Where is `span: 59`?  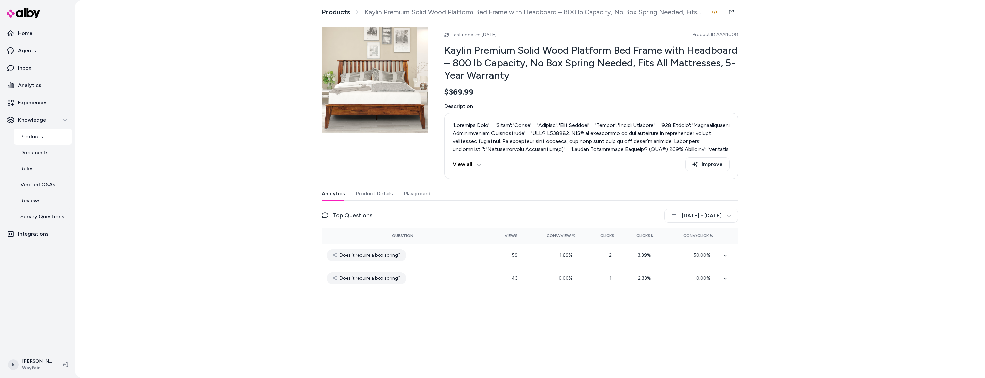
span: 59 is located at coordinates (514, 255).